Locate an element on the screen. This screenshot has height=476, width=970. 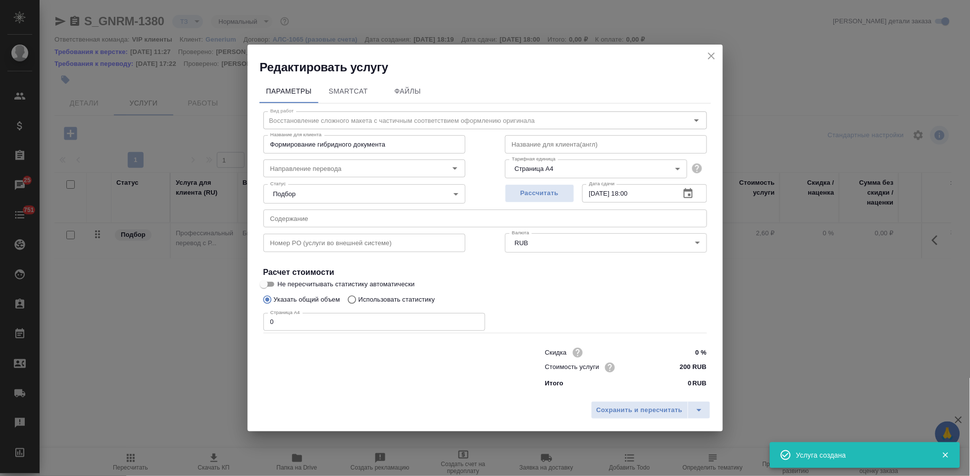
div: Страница А4 is located at coordinates (596, 169).